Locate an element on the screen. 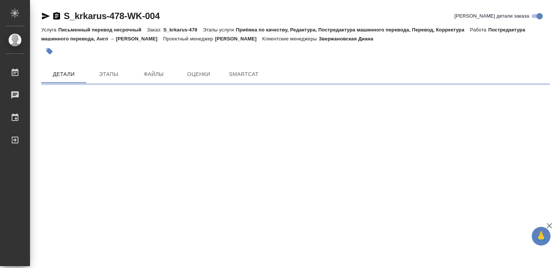 Image resolution: width=558 pixels, height=268 pixels. p: Клиентские менеджеры is located at coordinates (290, 39).